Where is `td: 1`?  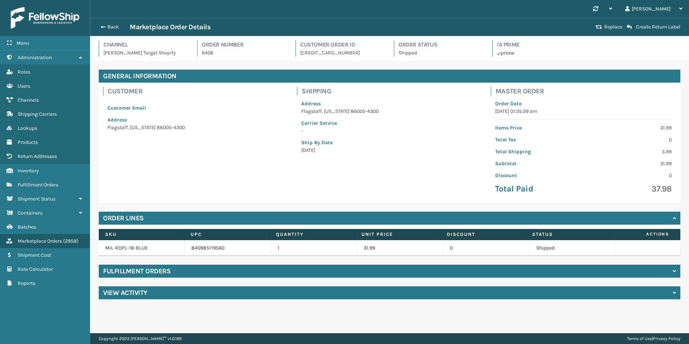 td: 1 is located at coordinates (314, 248).